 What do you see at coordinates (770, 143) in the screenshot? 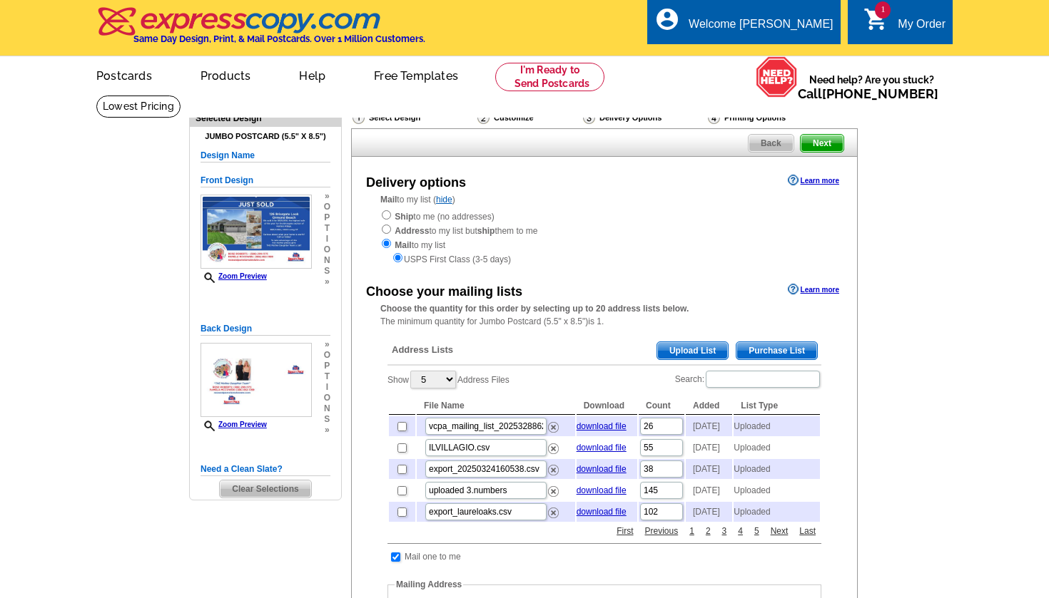
I see `a: Back` at bounding box center [770, 143].